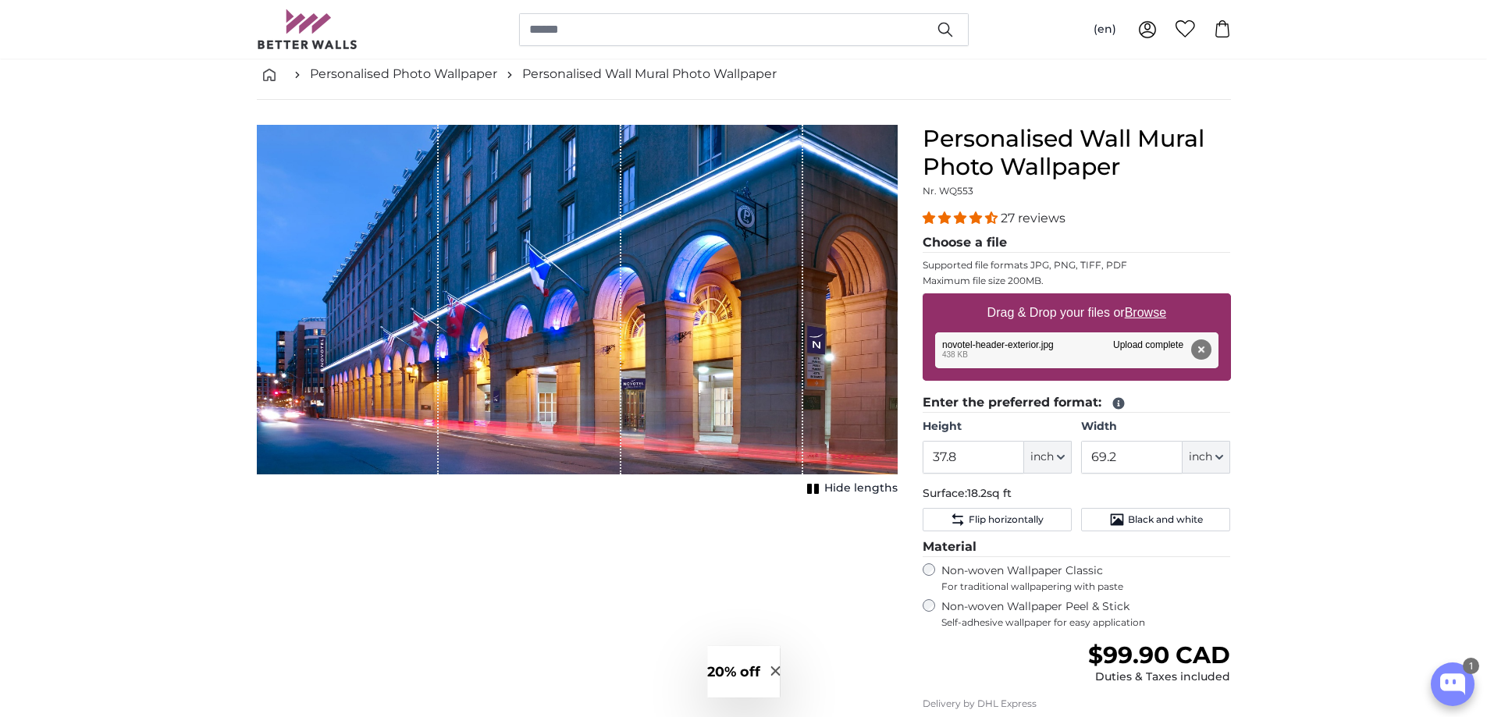  What do you see at coordinates (1452, 684) in the screenshot?
I see `button: Open chatbox` at bounding box center [1452, 684].